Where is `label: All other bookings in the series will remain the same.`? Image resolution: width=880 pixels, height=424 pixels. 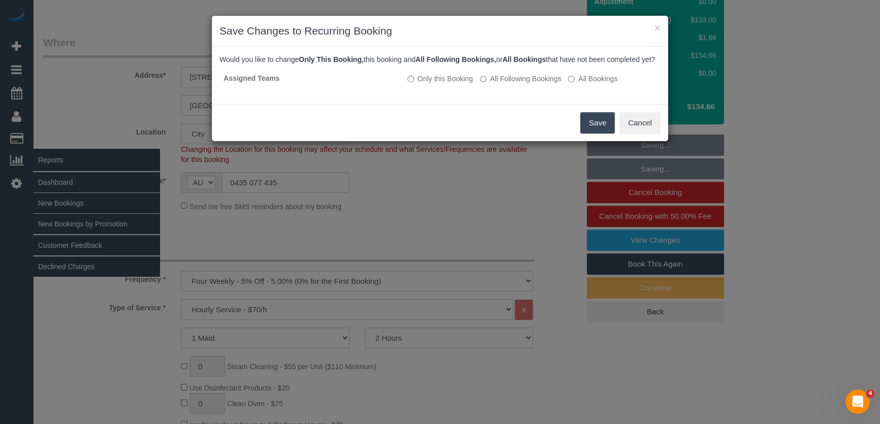
label: All other bookings in the series will remain the same. is located at coordinates (440, 79).